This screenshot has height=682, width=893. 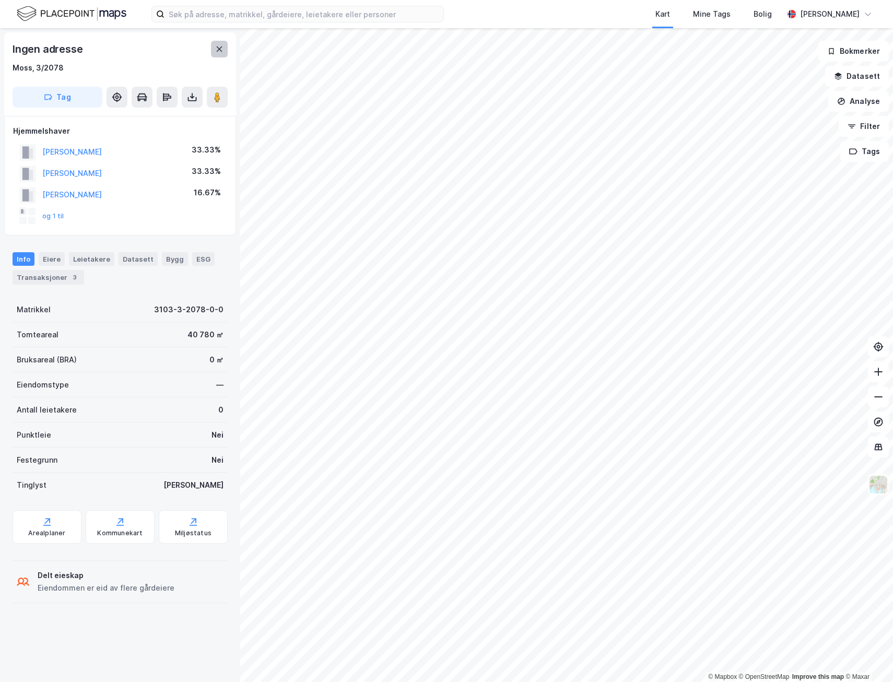 What do you see at coordinates (33, 310) in the screenshot?
I see `div: Matrikkel` at bounding box center [33, 310].